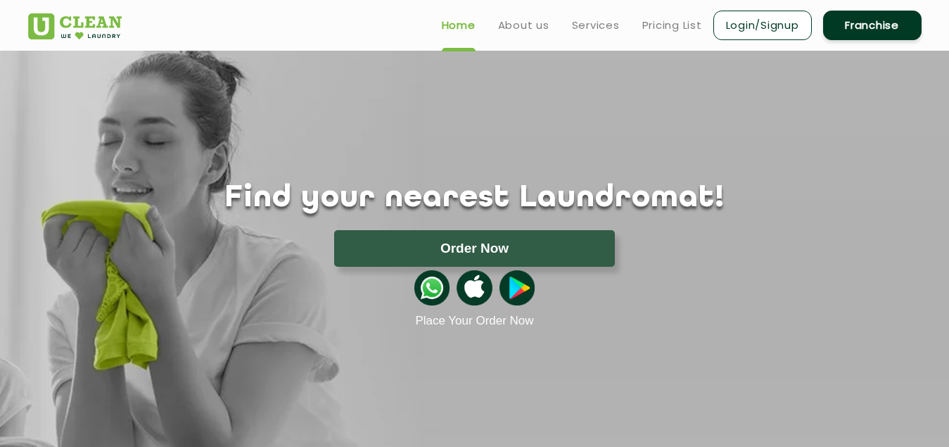 This screenshot has height=447, width=949. I want to click on a: About us, so click(523, 25).